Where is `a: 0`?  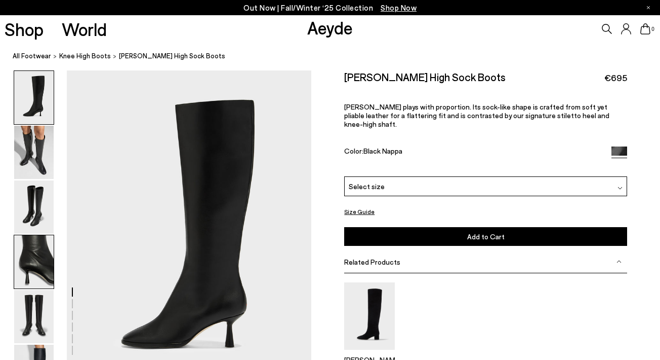 a: 0 is located at coordinates (646, 29).